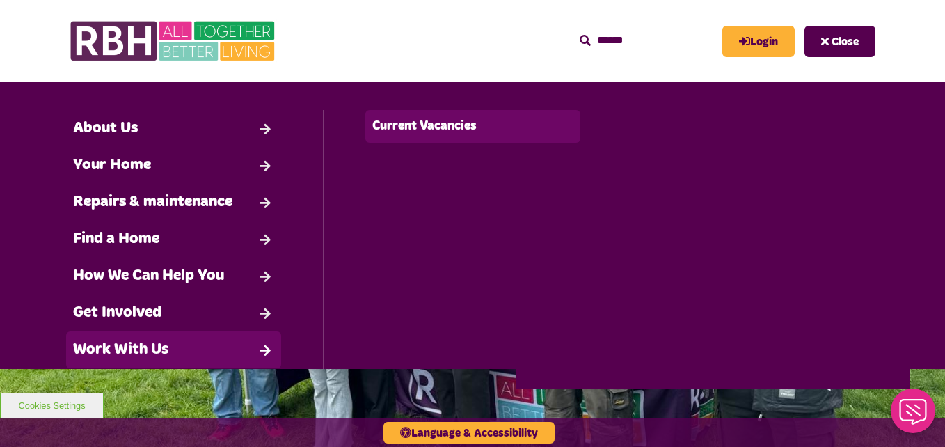  What do you see at coordinates (173, 386) in the screenshot?
I see `a: Contact Us` at bounding box center [173, 386].